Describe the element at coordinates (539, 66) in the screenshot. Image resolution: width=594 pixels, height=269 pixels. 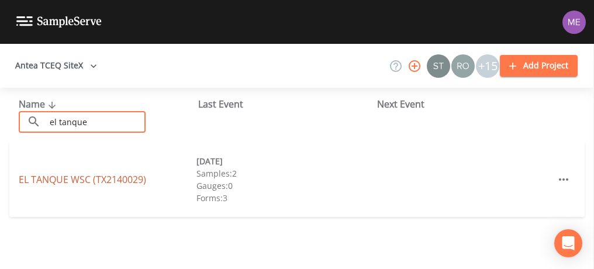
I see `button: Add Project` at that location.